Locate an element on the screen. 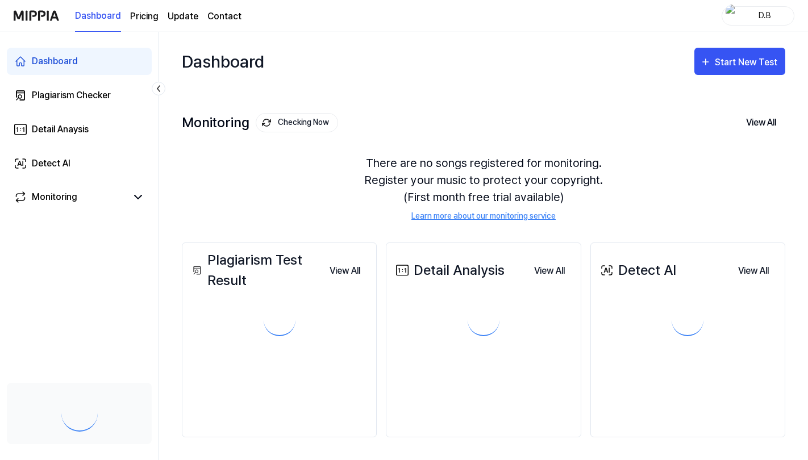 The image size is (808, 460). button: profileD.B is located at coordinates (758, 16).